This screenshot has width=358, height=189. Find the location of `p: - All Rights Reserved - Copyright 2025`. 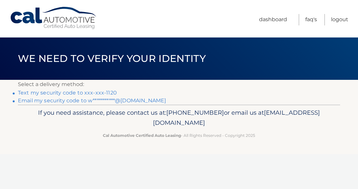

p: - All Rights Reserved - Copyright 2025 is located at coordinates (179, 135).